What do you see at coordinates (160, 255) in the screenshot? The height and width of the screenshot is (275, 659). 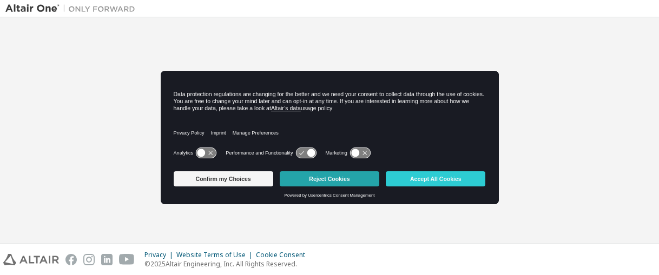 I see `div: Privacy` at bounding box center [160, 255].